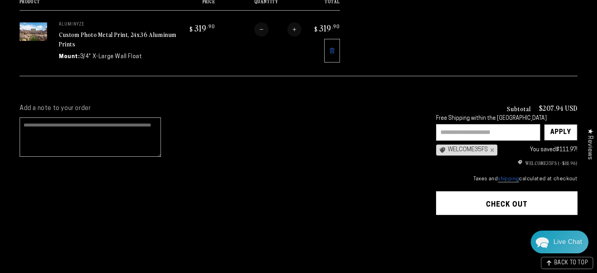 The height and width of the screenshot is (273, 597). What do you see at coordinates (506, 179) in the screenshot?
I see `small: Taxes and calculated at checkout` at bounding box center [506, 179].